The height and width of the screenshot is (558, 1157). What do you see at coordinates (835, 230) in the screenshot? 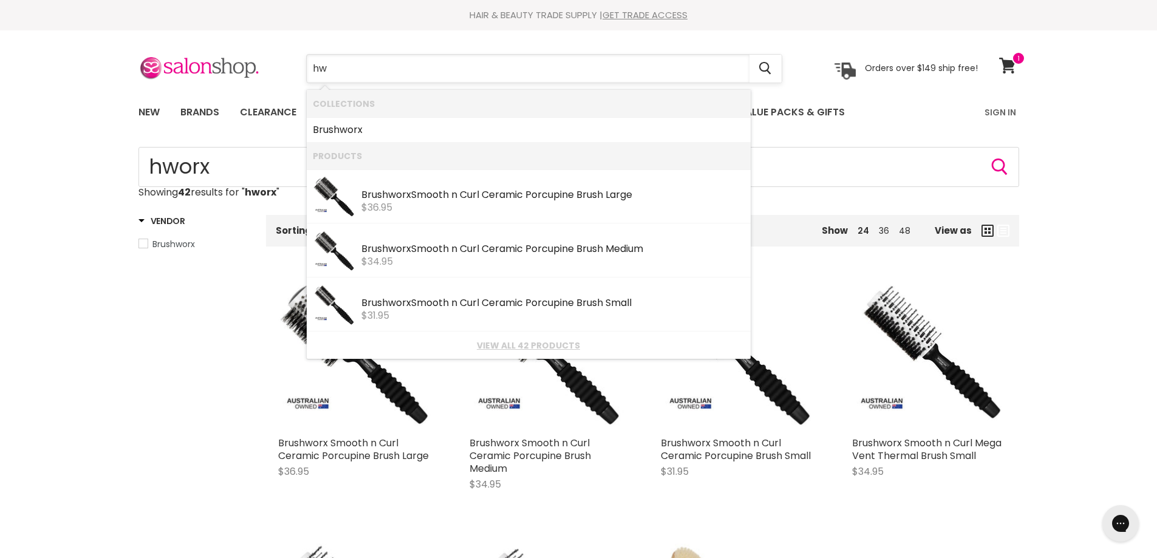
I see `span: Show` at bounding box center [835, 230].